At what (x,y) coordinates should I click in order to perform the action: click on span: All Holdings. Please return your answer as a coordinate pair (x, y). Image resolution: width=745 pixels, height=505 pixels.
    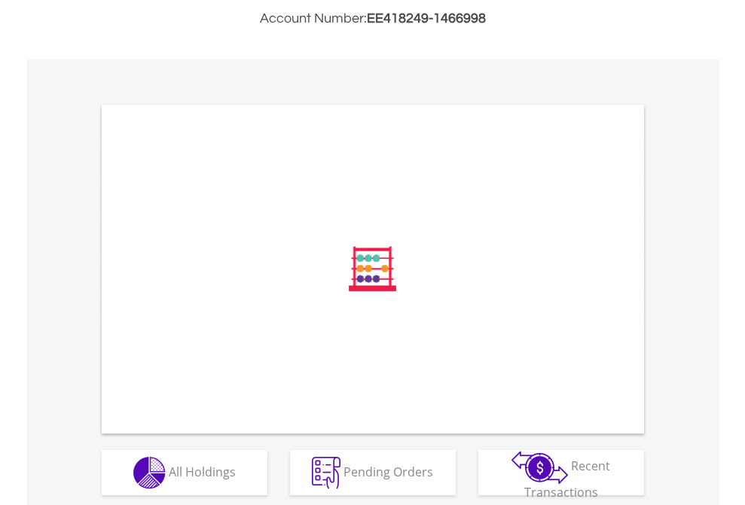
    Looking at the image, I should click on (202, 471).